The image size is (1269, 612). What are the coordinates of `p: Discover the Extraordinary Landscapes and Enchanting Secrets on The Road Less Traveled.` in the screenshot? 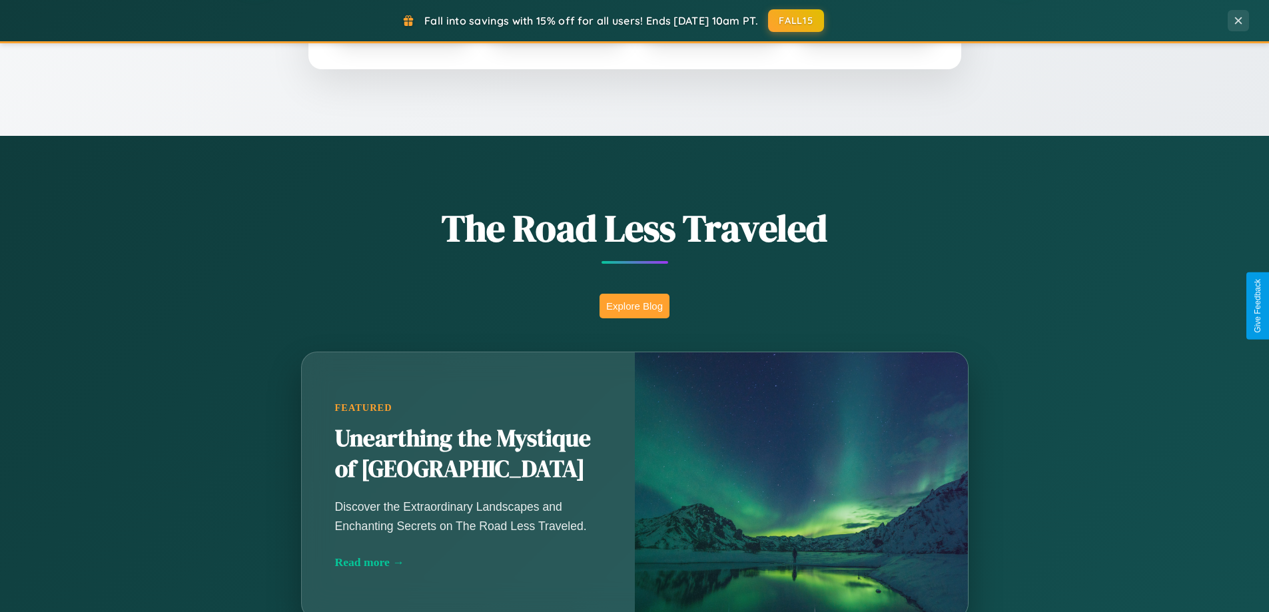 It's located at (468, 516).